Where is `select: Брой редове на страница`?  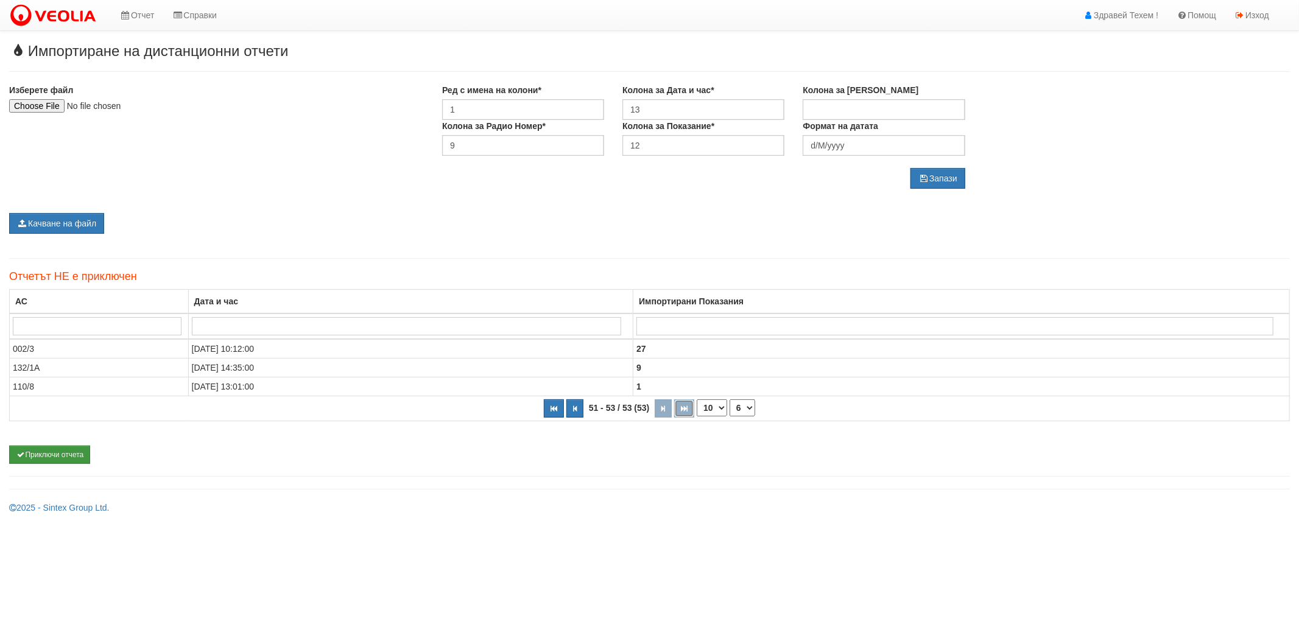 select: Брой редове на страница is located at coordinates (712, 408).